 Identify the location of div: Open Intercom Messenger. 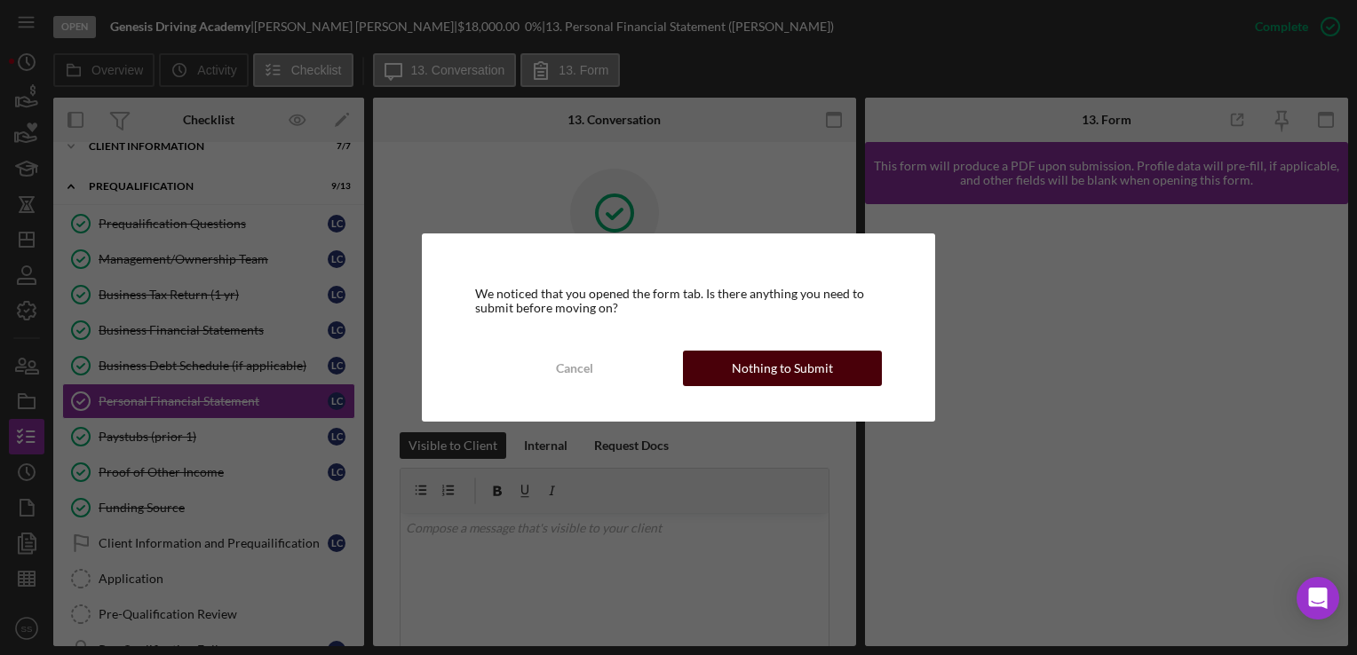
(1317, 598).